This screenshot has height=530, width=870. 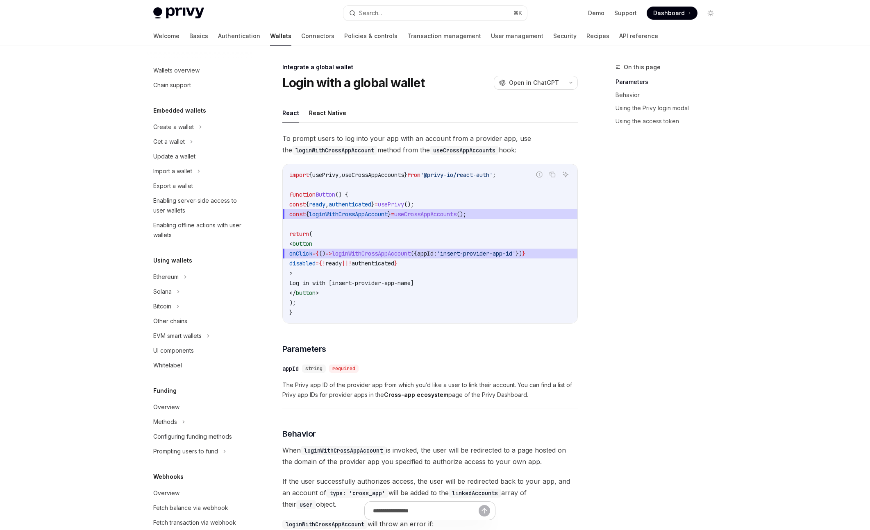 I want to click on a: Demo, so click(x=596, y=13).